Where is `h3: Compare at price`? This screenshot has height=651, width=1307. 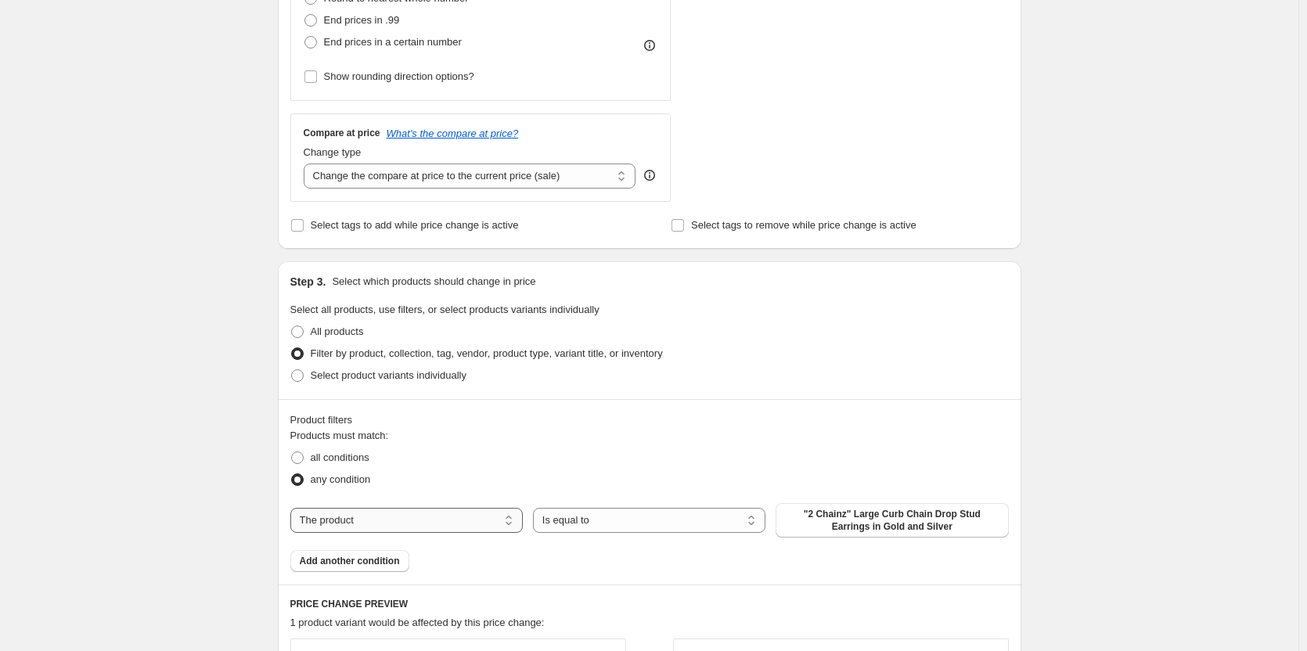
h3: Compare at price is located at coordinates (342, 133).